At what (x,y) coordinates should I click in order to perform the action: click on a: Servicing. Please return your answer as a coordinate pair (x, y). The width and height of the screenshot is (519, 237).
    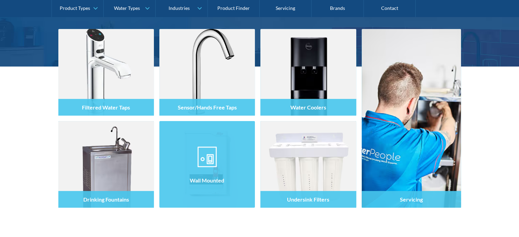
    Looking at the image, I should click on (411, 118).